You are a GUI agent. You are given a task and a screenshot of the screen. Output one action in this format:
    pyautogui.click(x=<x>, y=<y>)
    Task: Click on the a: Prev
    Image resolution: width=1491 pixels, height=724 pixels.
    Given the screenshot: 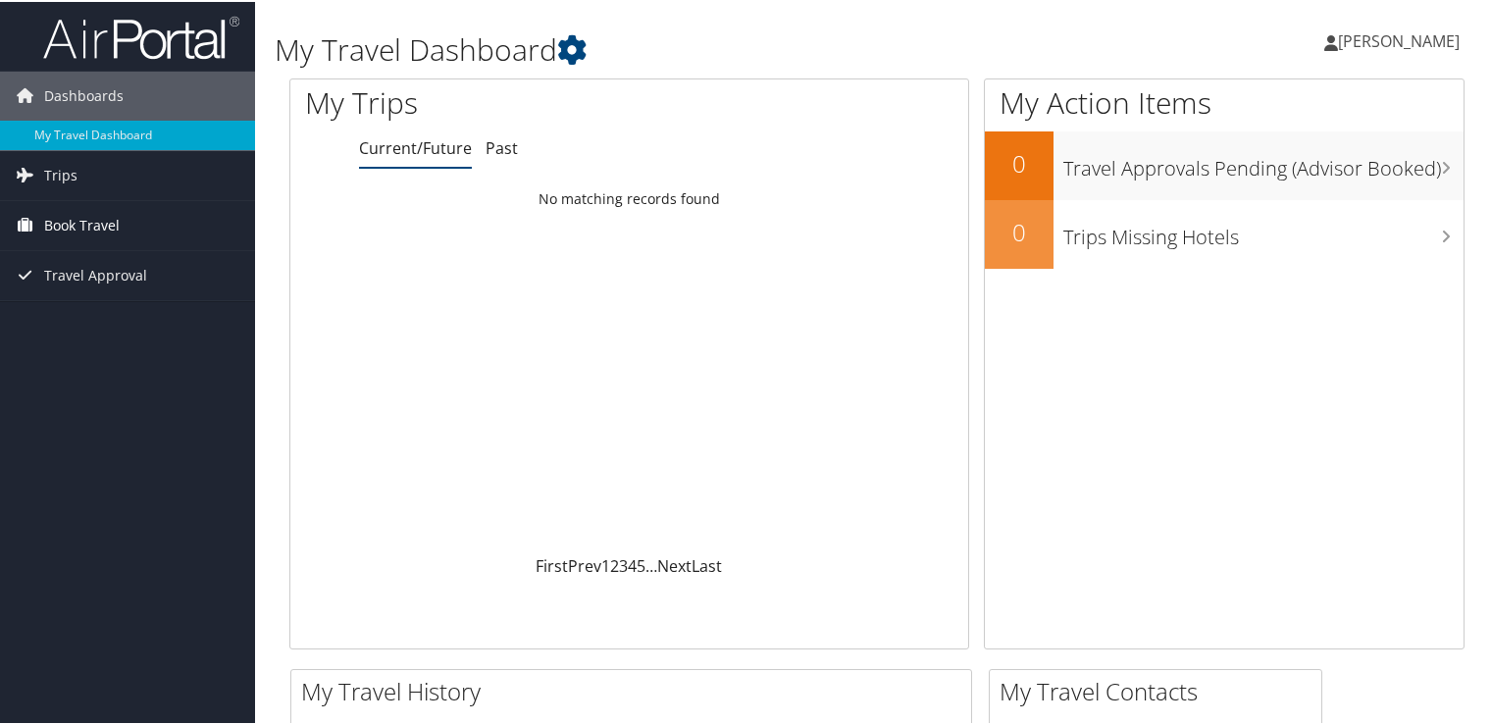 What is the action you would take?
    pyautogui.click(x=585, y=564)
    